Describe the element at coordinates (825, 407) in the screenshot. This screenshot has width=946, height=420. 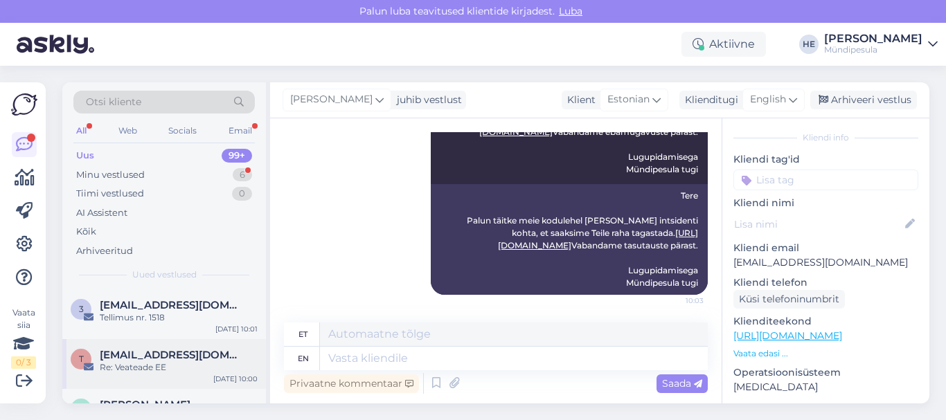
I see `p: Brauser` at that location.